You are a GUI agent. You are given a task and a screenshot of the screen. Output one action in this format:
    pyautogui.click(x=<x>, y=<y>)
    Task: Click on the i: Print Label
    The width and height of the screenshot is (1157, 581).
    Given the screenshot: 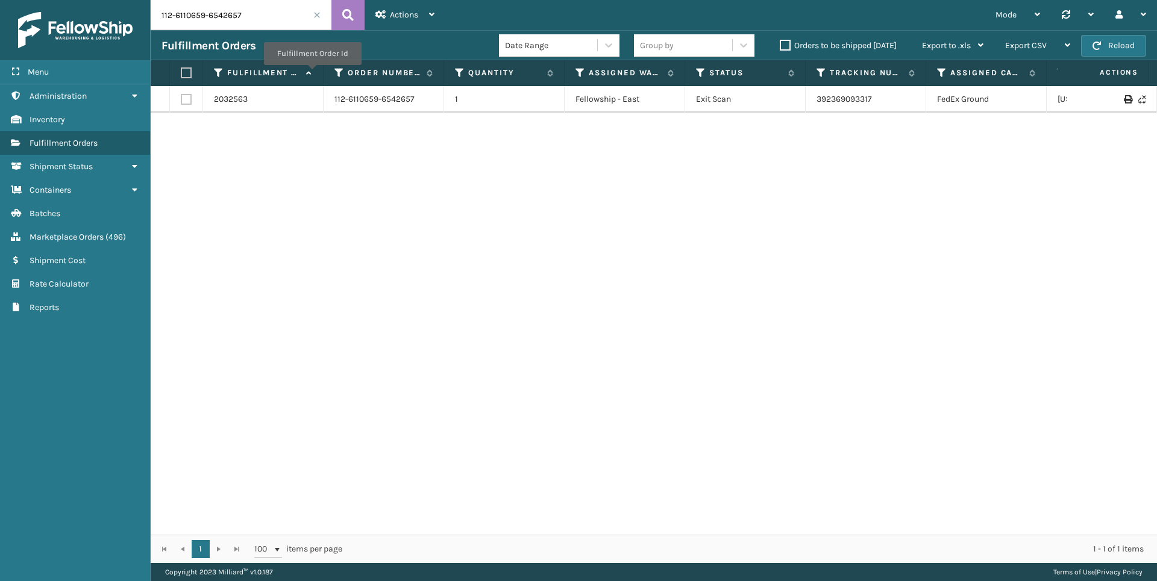 What is the action you would take?
    pyautogui.click(x=1127, y=99)
    